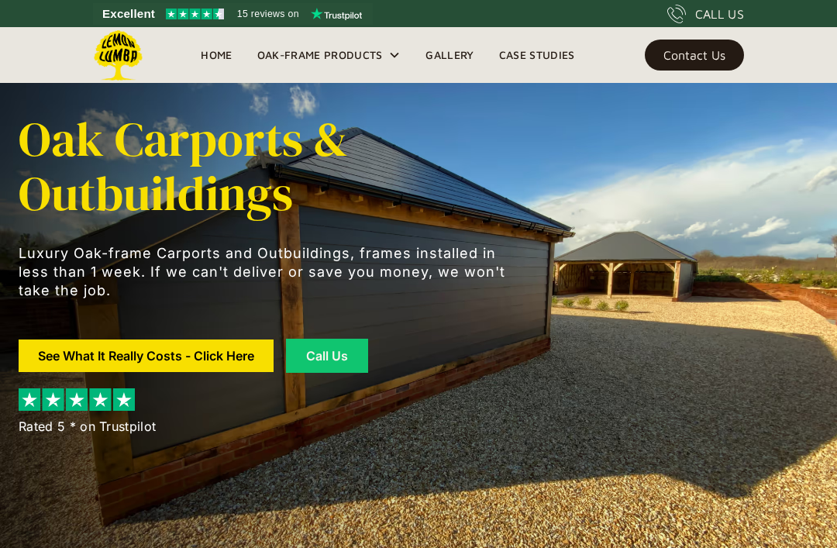 This screenshot has height=548, width=837. Describe the element at coordinates (87, 426) in the screenshot. I see `div: Rated 5 * on Trustpilot` at that location.